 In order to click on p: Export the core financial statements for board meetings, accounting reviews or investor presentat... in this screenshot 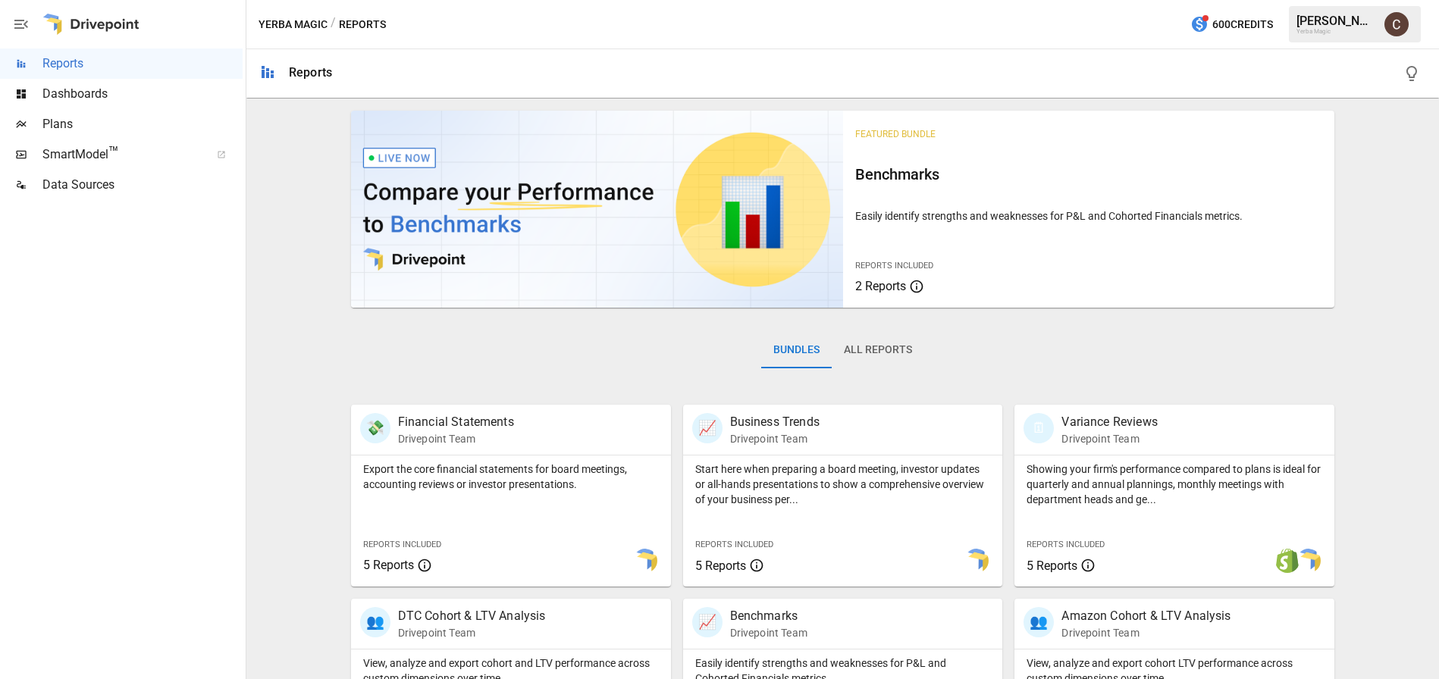, I will do `click(511, 477)`.